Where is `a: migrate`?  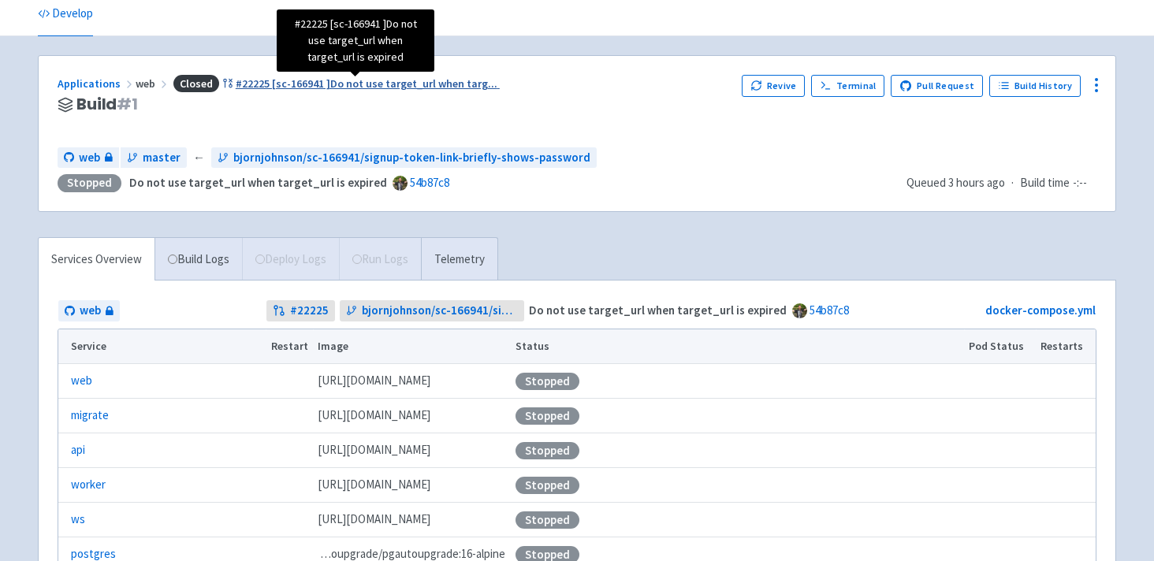 a: migrate is located at coordinates (90, 415).